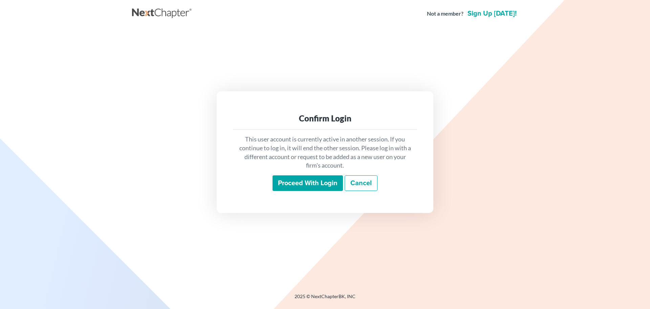 This screenshot has width=650, height=309. What do you see at coordinates (325, 118) in the screenshot?
I see `div: Confirm Login` at bounding box center [325, 118].